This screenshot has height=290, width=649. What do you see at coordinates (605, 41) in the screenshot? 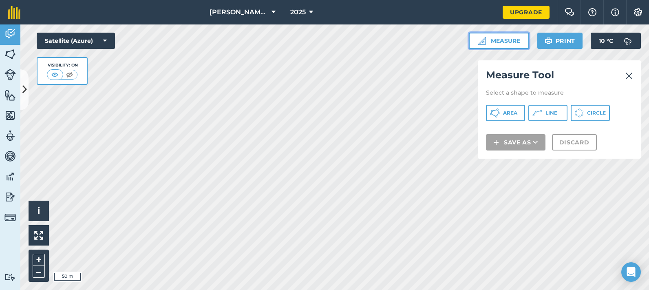
I see `span: 10 ° C` at bounding box center [605, 41].